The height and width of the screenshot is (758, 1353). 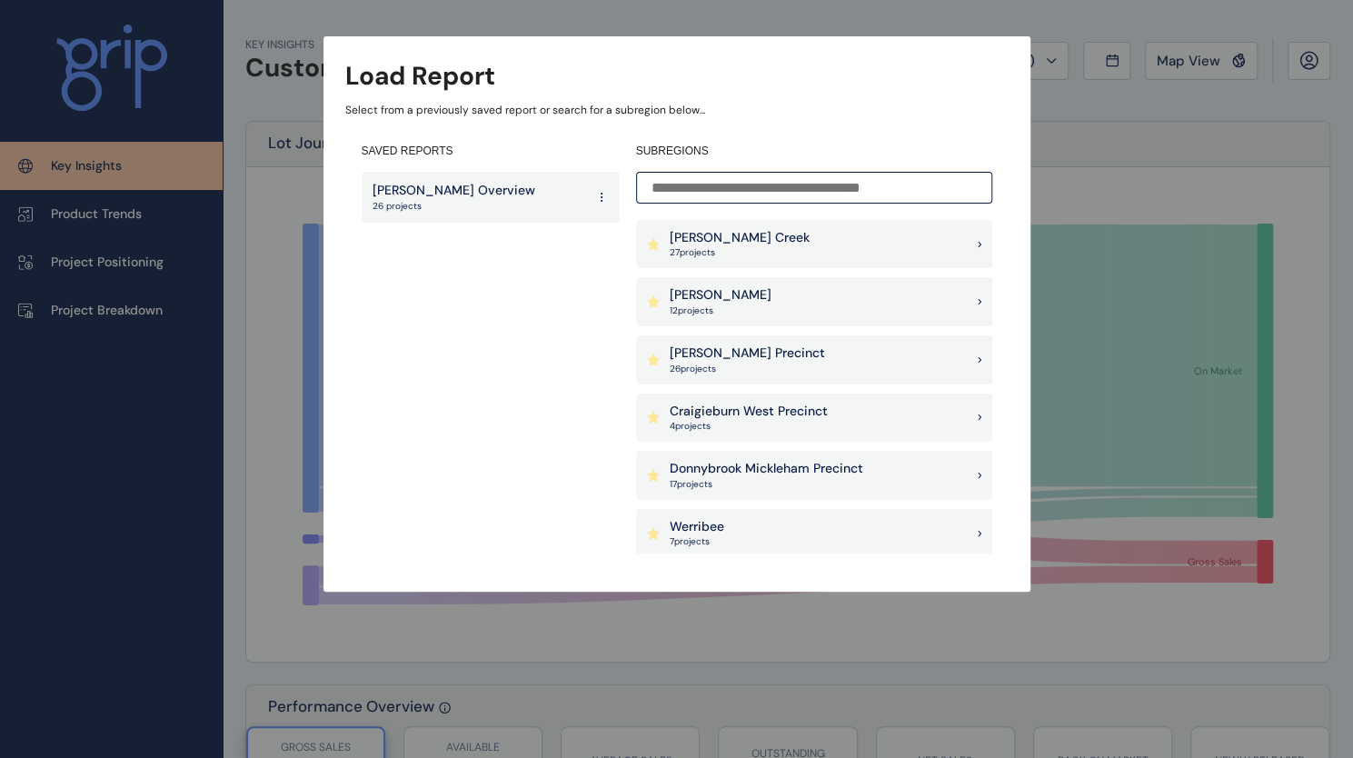 I want to click on p: Donnybrook Mickleham Precinct, so click(x=766, y=469).